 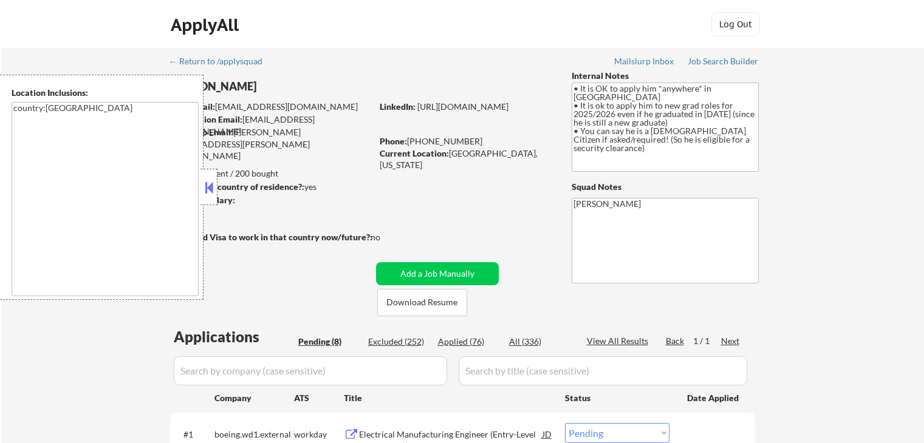 I want to click on div: Title, so click(x=448, y=398).